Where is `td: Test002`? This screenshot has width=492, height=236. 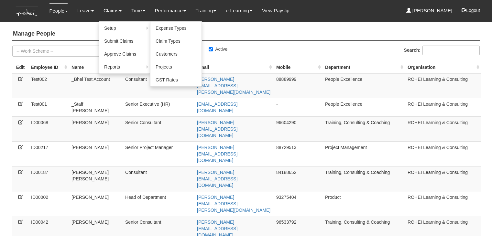
td: Test002 is located at coordinates (48, 85).